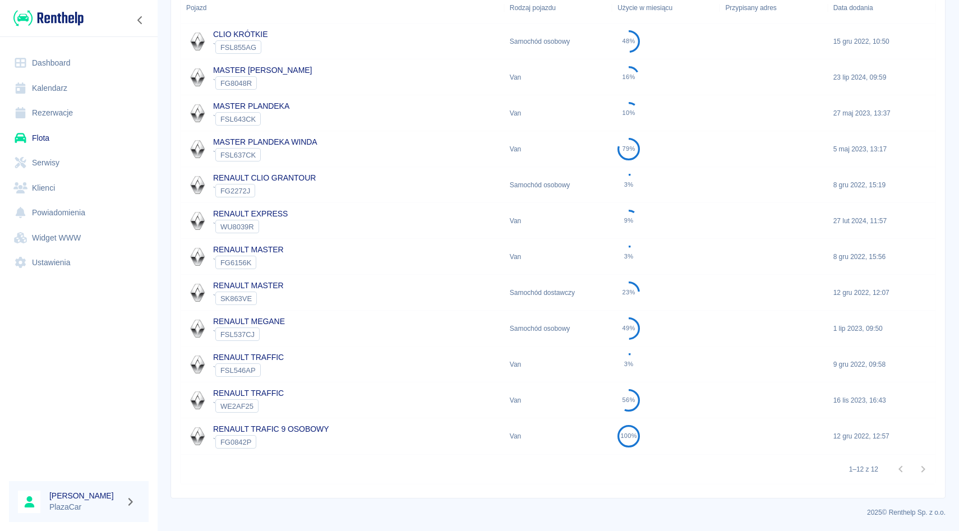 This screenshot has height=531, width=959. What do you see at coordinates (881, 257) in the screenshot?
I see `div: 8 gru 2022, 15:56` at bounding box center [881, 257].